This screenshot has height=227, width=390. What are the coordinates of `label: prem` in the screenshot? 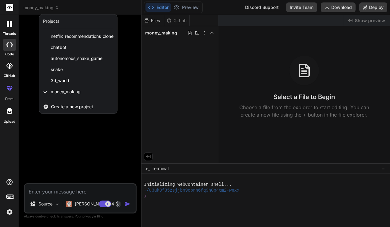 It's located at (9, 99).